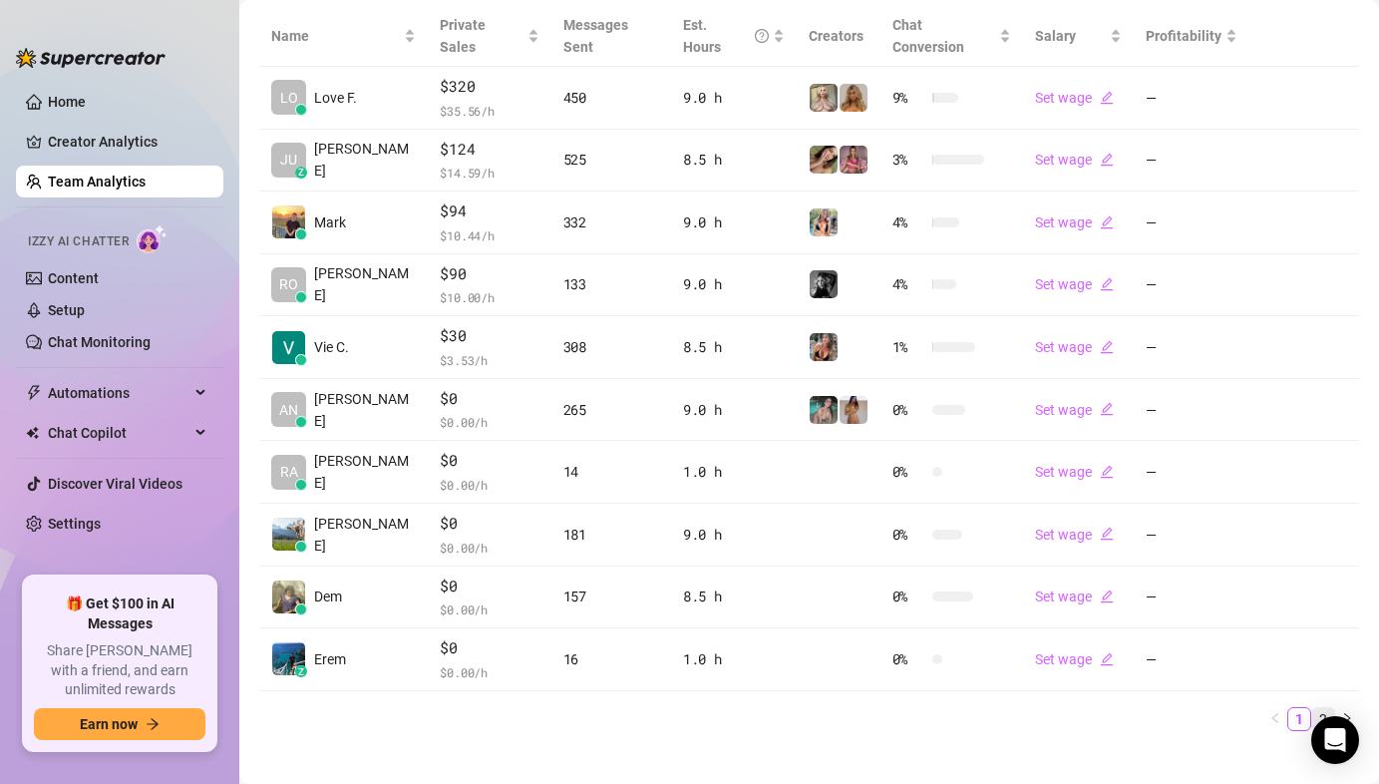  Describe the element at coordinates (289, 98) in the screenshot. I see `span: LO` at that location.